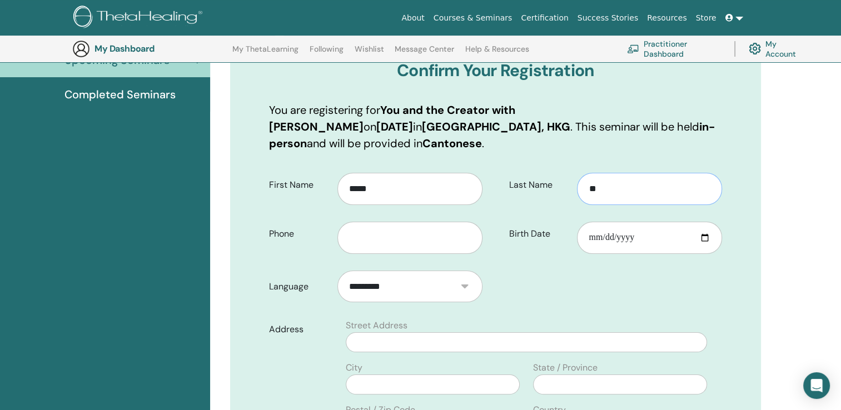 The height and width of the screenshot is (410, 841). I want to click on b: in-person, so click(492, 135).